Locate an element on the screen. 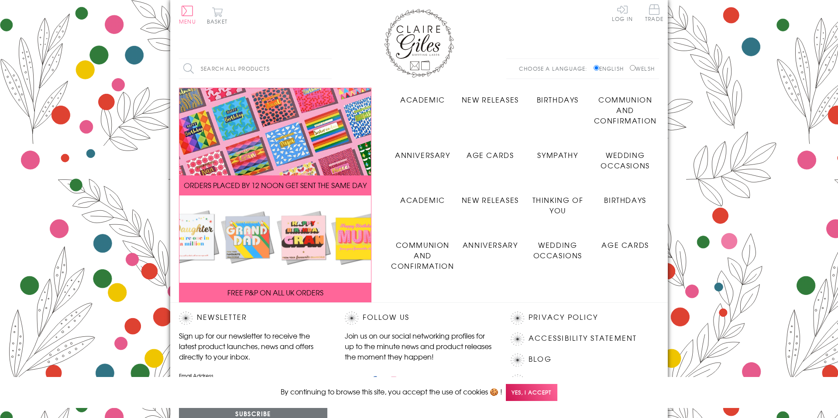 This screenshot has width=838, height=418. span: ORDERS PLACED BY 12 NOON GET SENT THE SAME DAY is located at coordinates (275, 185).